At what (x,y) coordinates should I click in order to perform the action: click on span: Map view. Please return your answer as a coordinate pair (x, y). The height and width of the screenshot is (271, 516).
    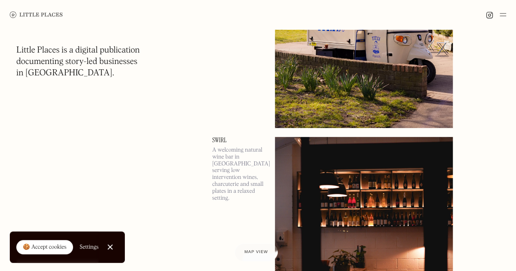
    Looking at the image, I should click on (256, 252).